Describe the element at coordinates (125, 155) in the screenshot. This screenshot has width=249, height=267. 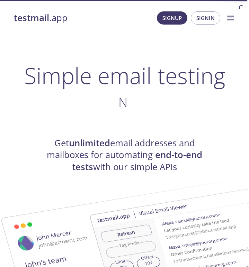
I see `h4: Get email addresses and mailboxes for automating with our simple APIs` at that location.